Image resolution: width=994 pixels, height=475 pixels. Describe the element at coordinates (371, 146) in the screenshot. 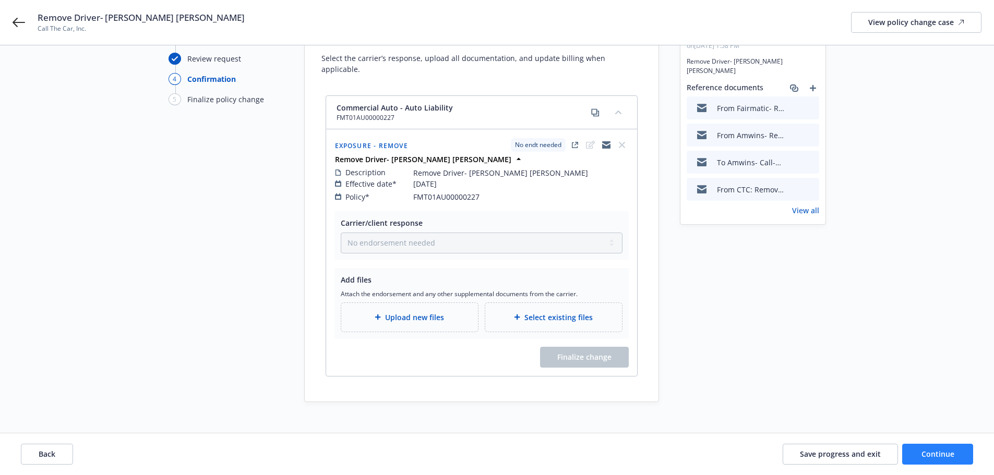

I see `span: Exposure - Remove` at that location.